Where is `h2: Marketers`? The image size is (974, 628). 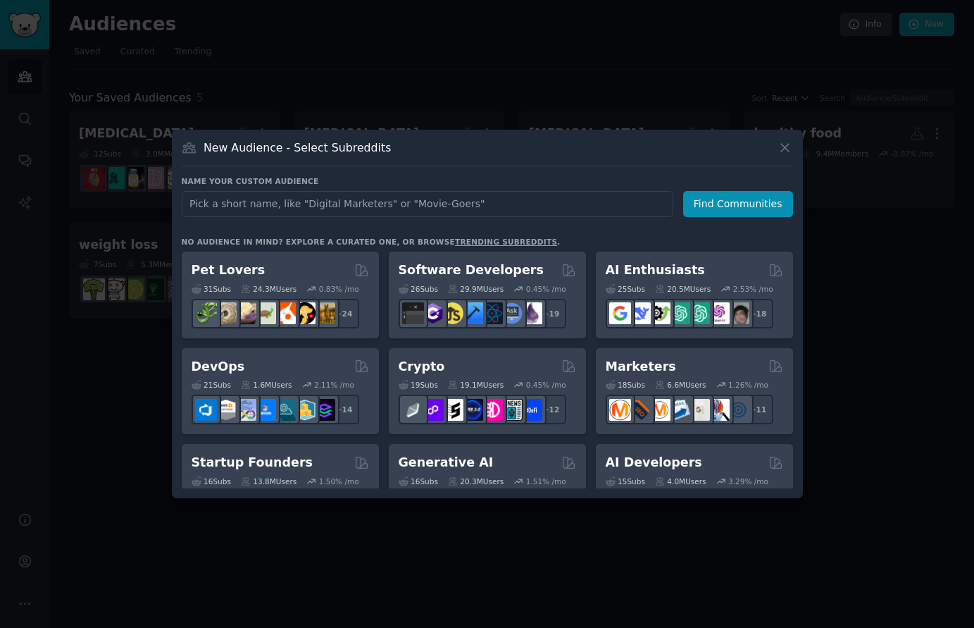 h2: Marketers is located at coordinates (641, 366).